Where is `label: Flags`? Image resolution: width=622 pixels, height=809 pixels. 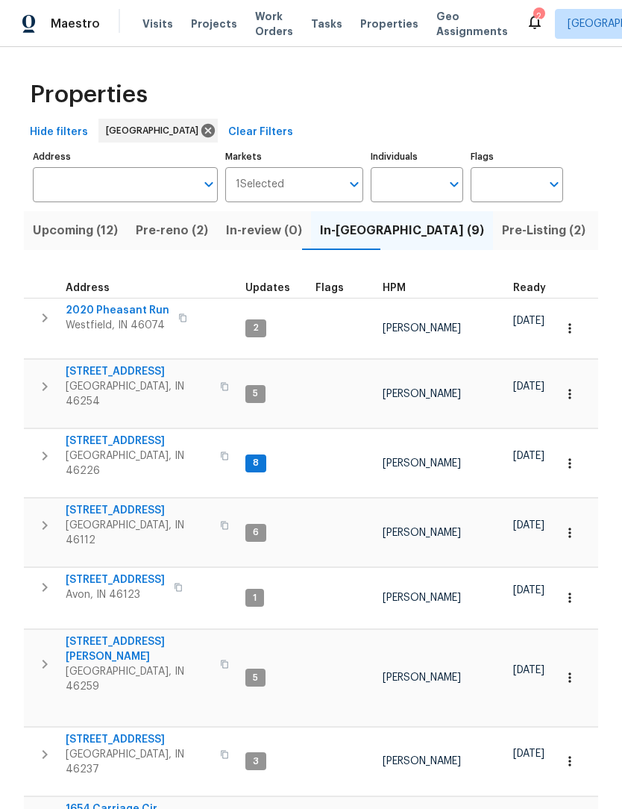 label: Flags is located at coordinates (517, 157).